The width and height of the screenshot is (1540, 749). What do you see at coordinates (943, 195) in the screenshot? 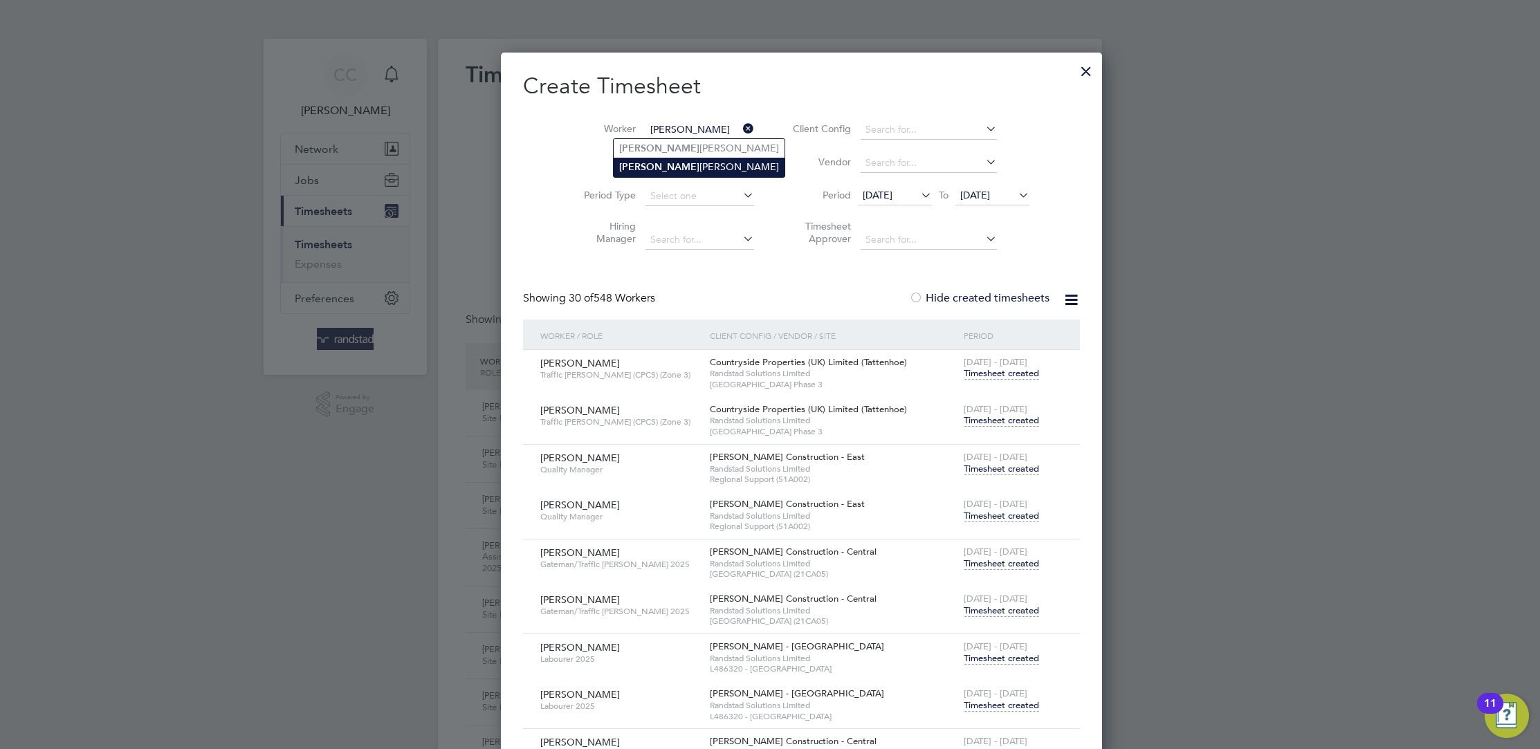
I see `span: To` at bounding box center [943, 195].